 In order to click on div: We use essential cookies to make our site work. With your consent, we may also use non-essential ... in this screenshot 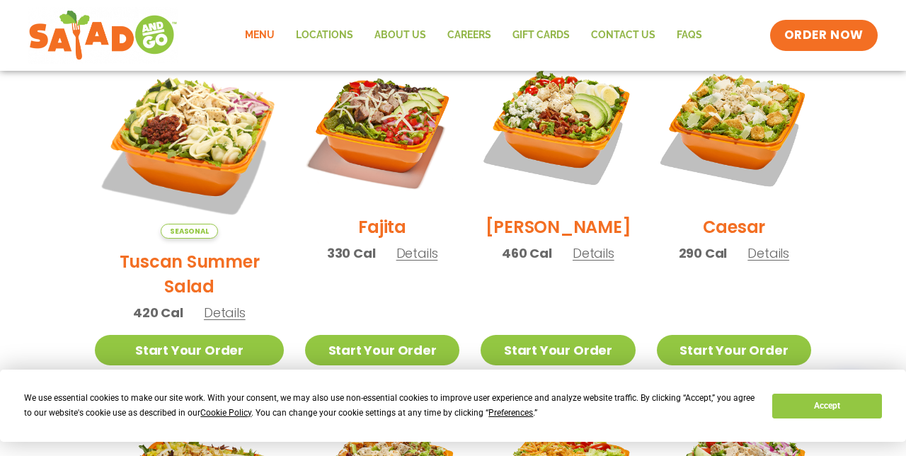, I will do `click(389, 405)`.